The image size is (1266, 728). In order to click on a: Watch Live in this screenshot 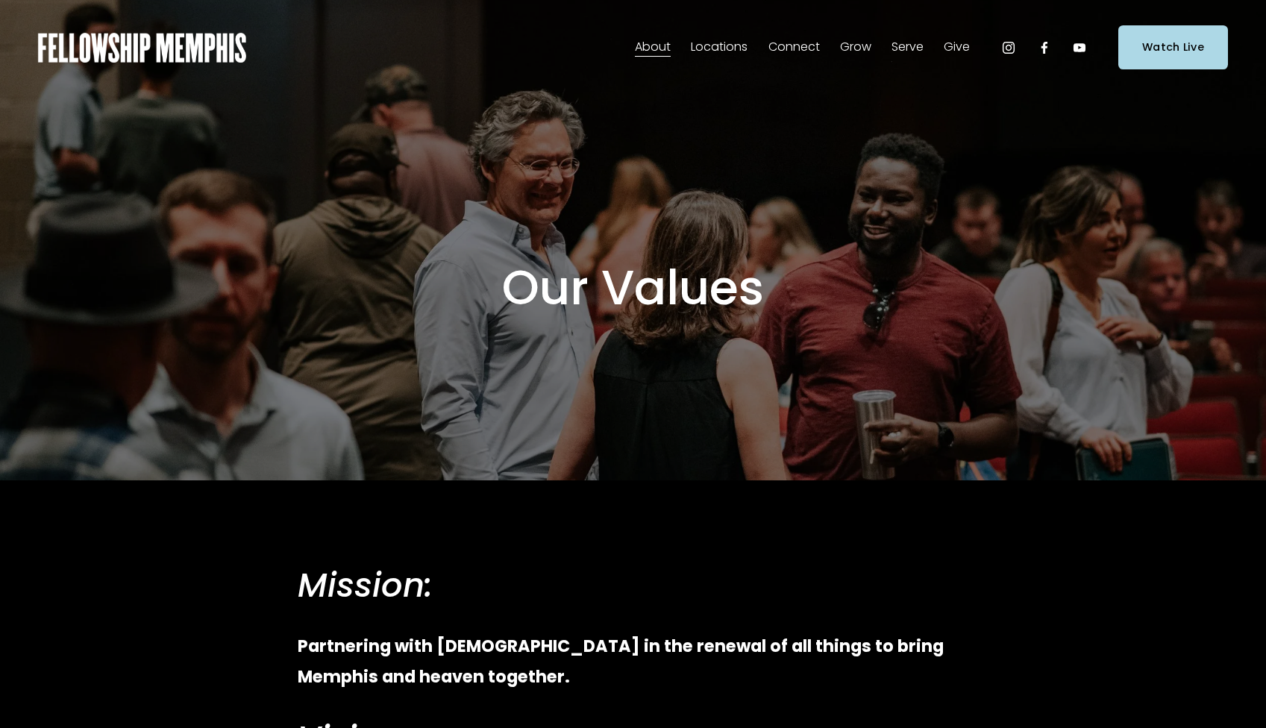, I will do `click(1173, 47)`.